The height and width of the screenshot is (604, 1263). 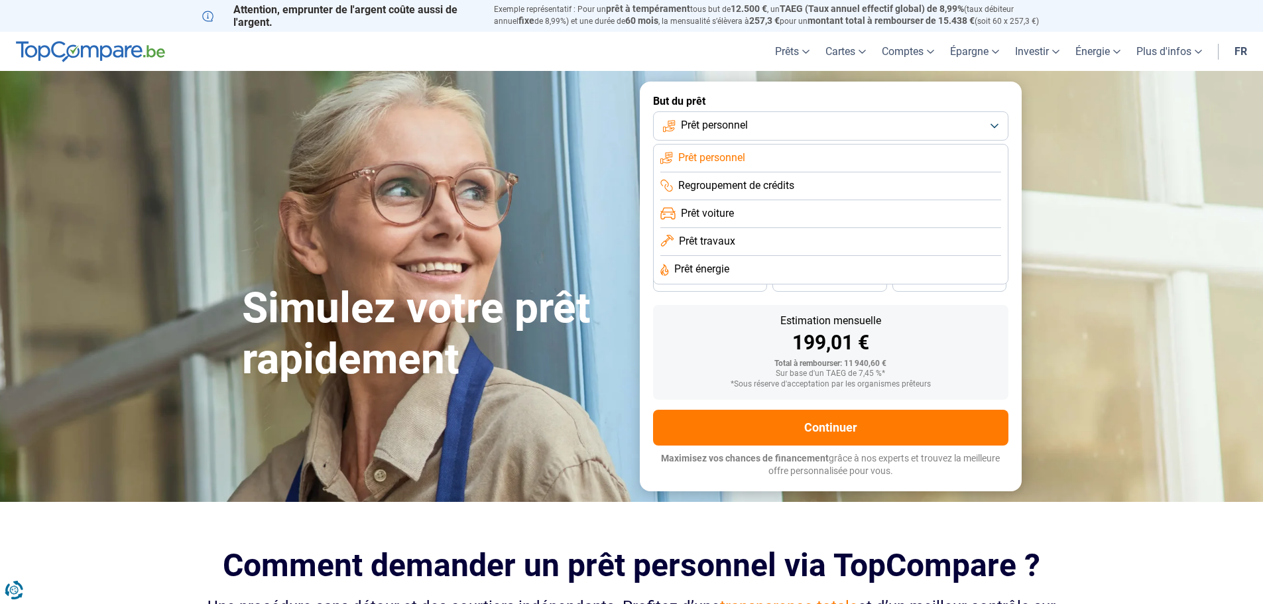 What do you see at coordinates (830, 126) in the screenshot?
I see `button: Prêt personnel` at bounding box center [830, 126].